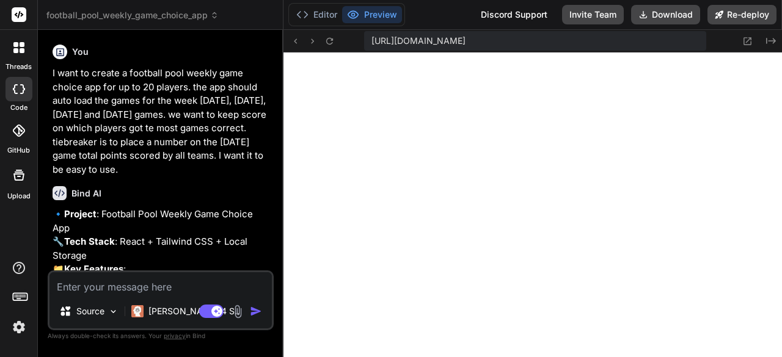  What do you see at coordinates (90, 311) in the screenshot?
I see `p: Source` at bounding box center [90, 311].